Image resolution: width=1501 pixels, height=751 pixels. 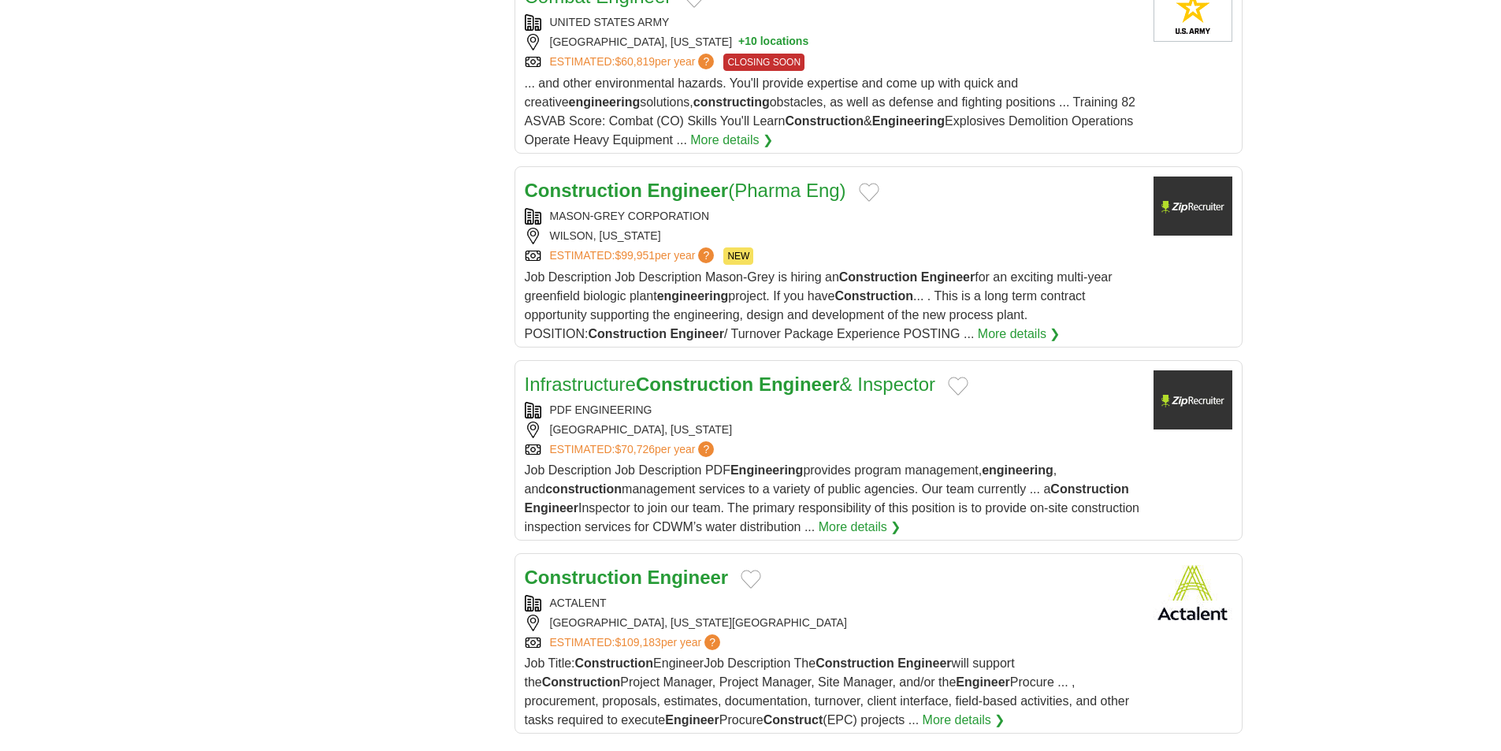 What do you see at coordinates (685, 190) in the screenshot?
I see `a: Construction Engineer(Pharma Eng)` at bounding box center [685, 190].